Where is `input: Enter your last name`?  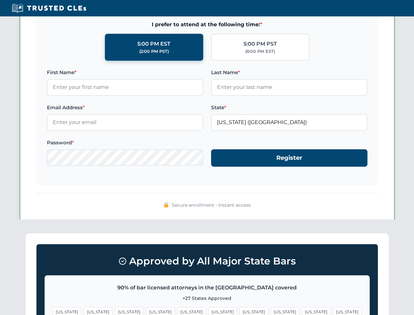 input: Enter your last name is located at coordinates (289, 87).